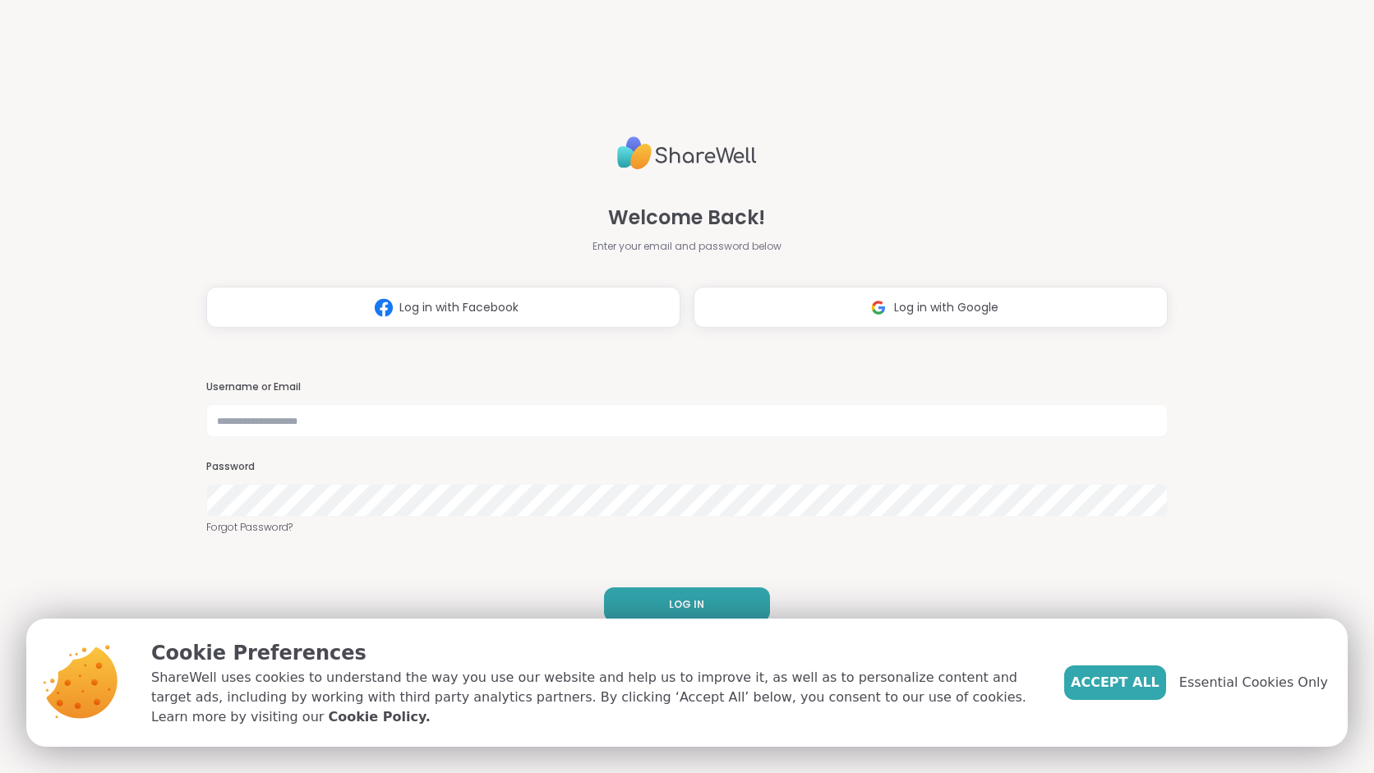 The height and width of the screenshot is (773, 1374). What do you see at coordinates (946, 307) in the screenshot?
I see `span: Log in with Google` at bounding box center [946, 307].